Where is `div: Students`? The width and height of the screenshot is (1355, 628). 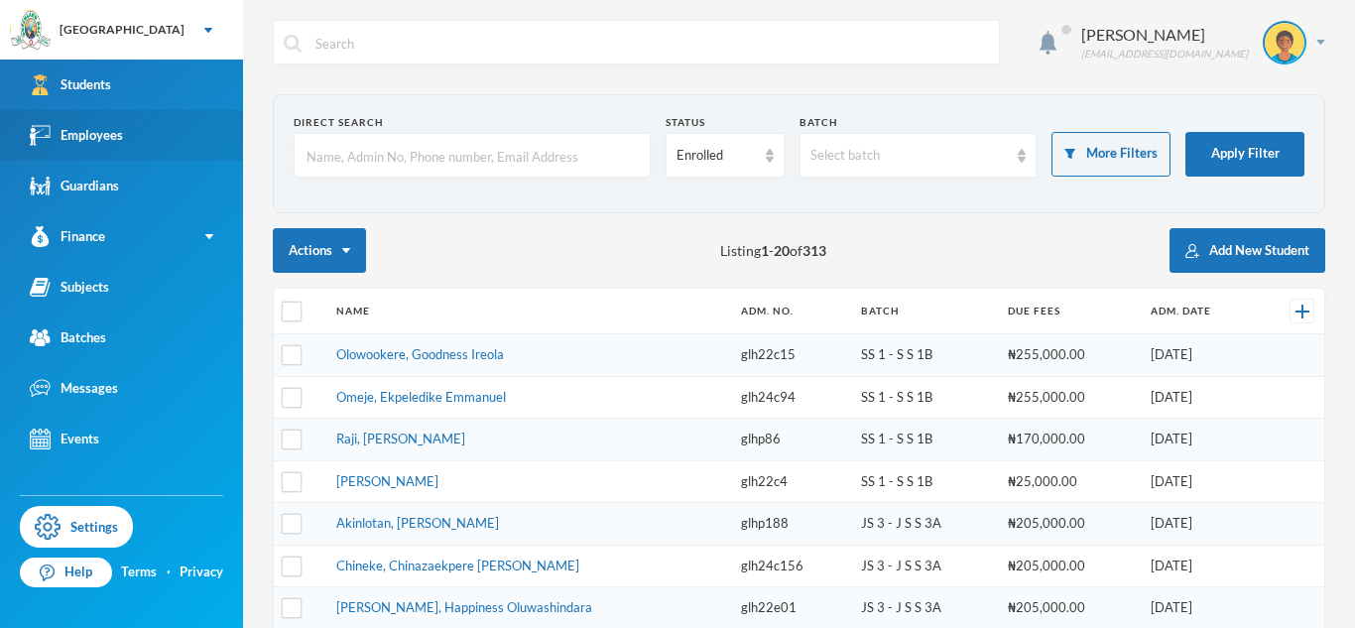
div: Students is located at coordinates (70, 84).